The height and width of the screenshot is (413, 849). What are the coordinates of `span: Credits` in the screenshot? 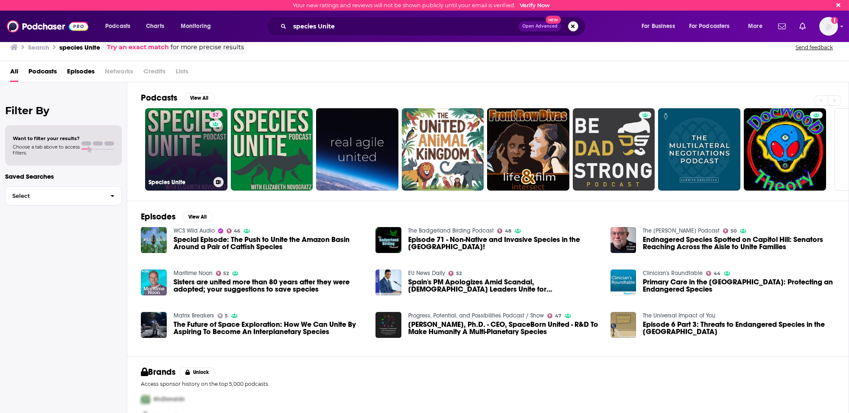 It's located at (154, 73).